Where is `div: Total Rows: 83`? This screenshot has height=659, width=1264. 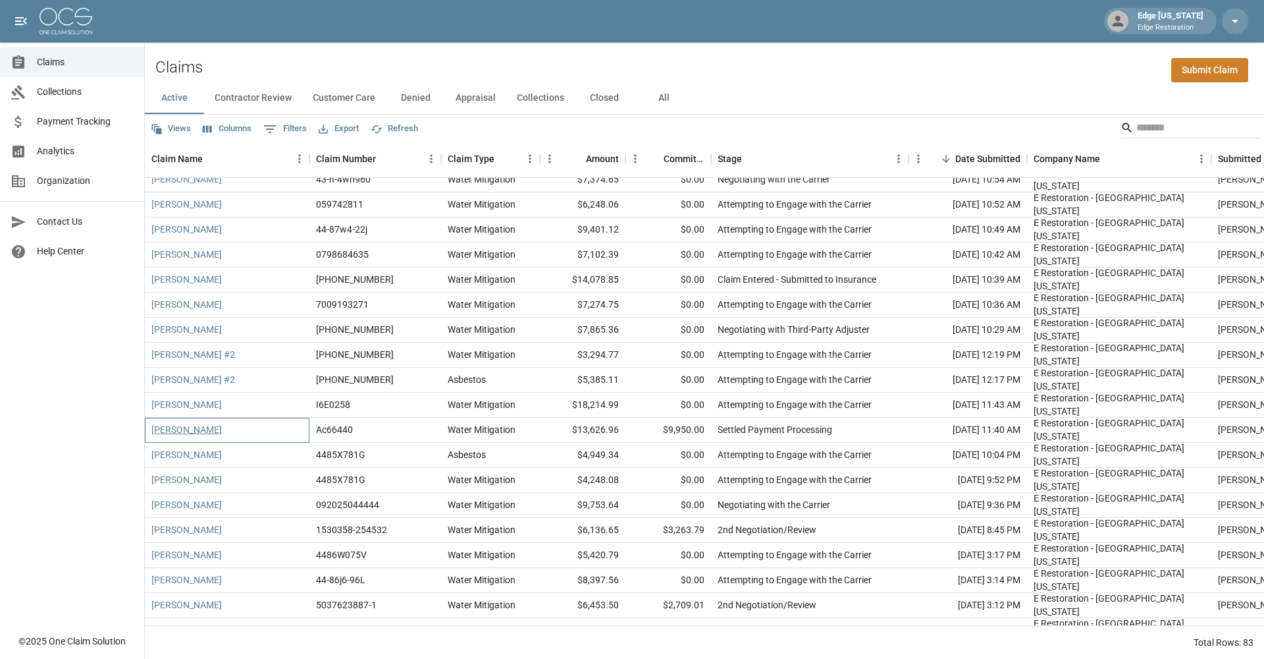
div: Total Rows: 83 is located at coordinates (1224, 642).